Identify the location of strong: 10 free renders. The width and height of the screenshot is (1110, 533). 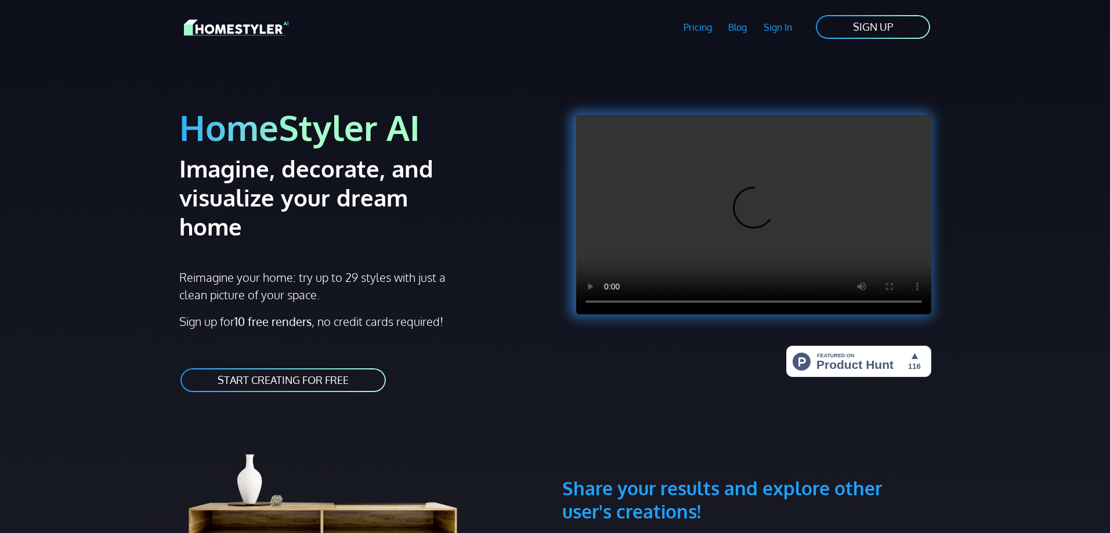
(273, 321).